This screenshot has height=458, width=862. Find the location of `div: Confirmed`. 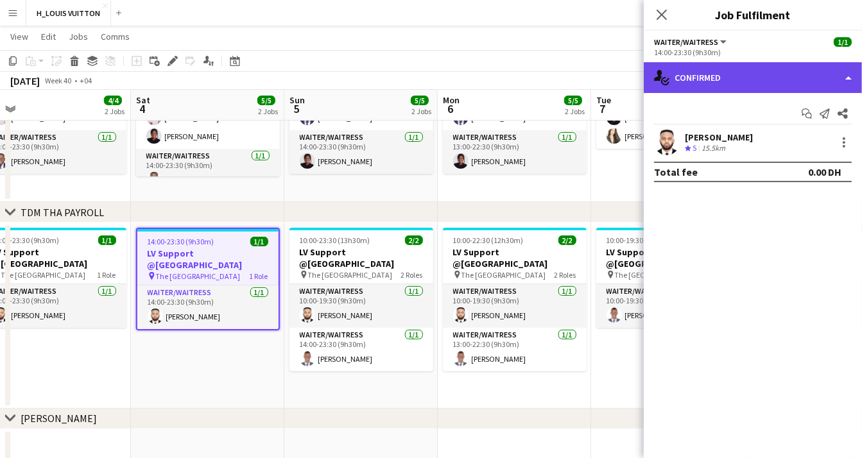

div: Confirmed is located at coordinates (753, 78).